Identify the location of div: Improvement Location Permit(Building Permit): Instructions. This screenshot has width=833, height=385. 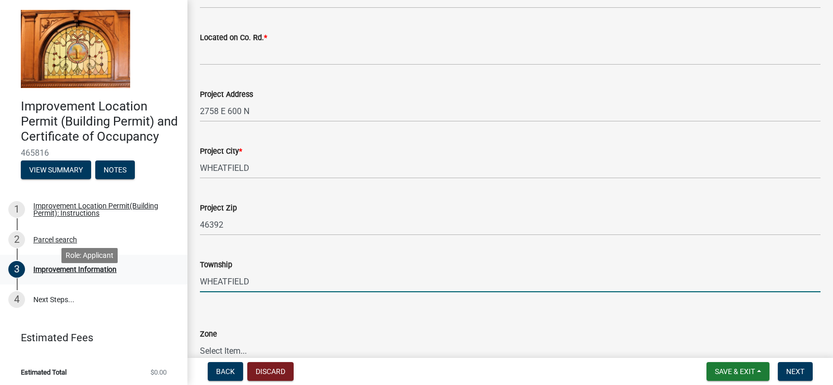
(102, 209).